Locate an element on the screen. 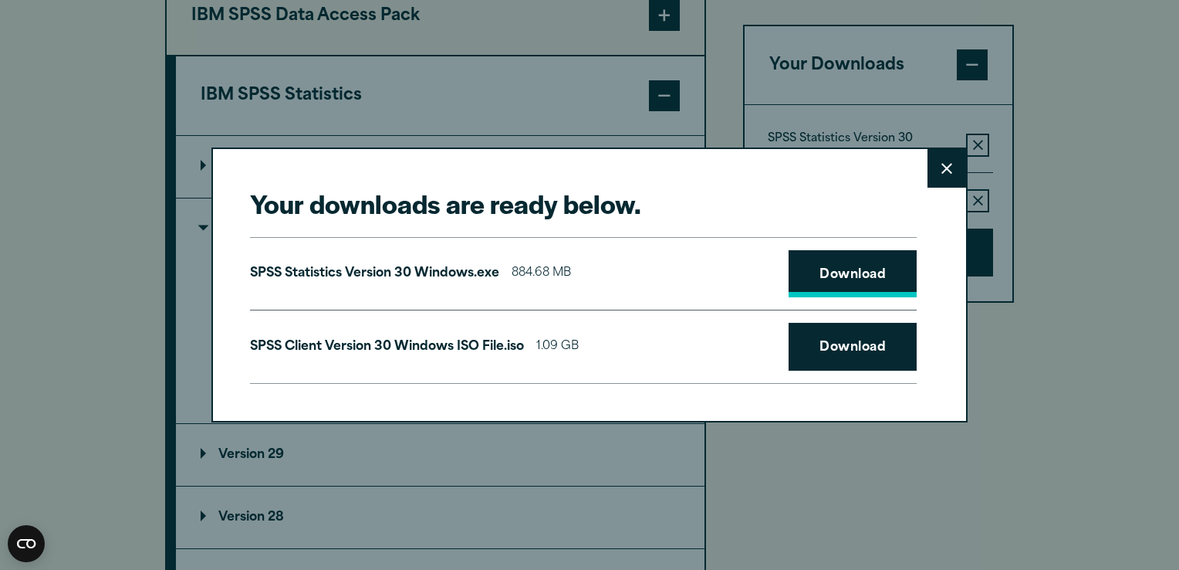 The height and width of the screenshot is (570, 1179). span: 1.09 GB is located at coordinates (557, 347).